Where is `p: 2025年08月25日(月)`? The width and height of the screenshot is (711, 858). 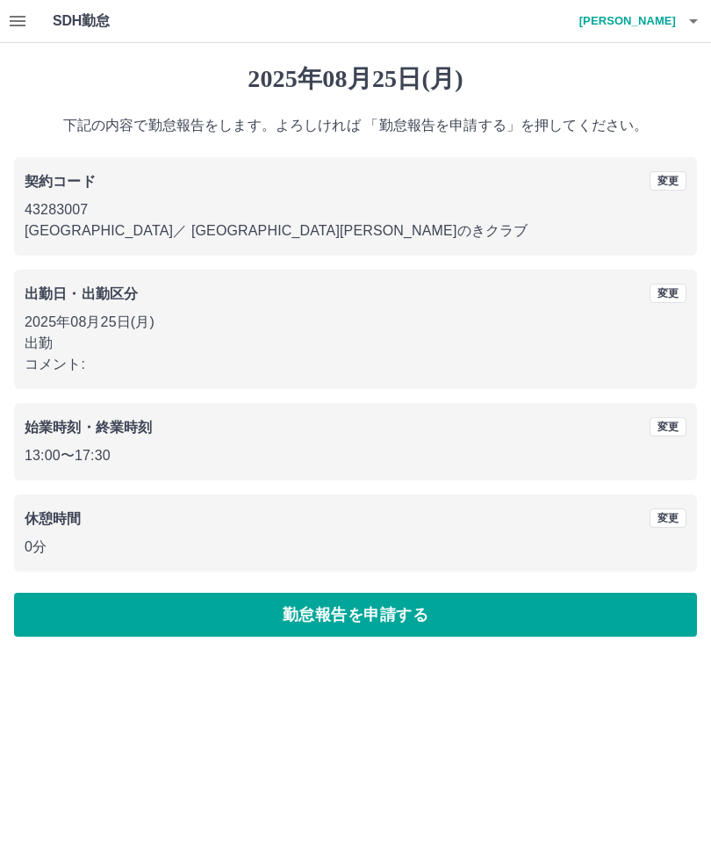 p: 2025年08月25日(月) is located at coordinates (356, 322).